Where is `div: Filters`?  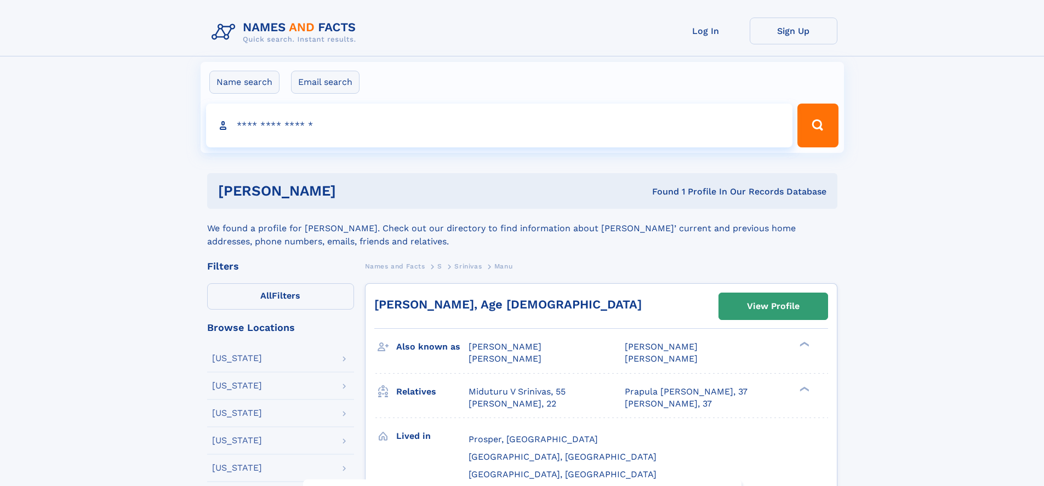
div: Filters is located at coordinates (281, 266).